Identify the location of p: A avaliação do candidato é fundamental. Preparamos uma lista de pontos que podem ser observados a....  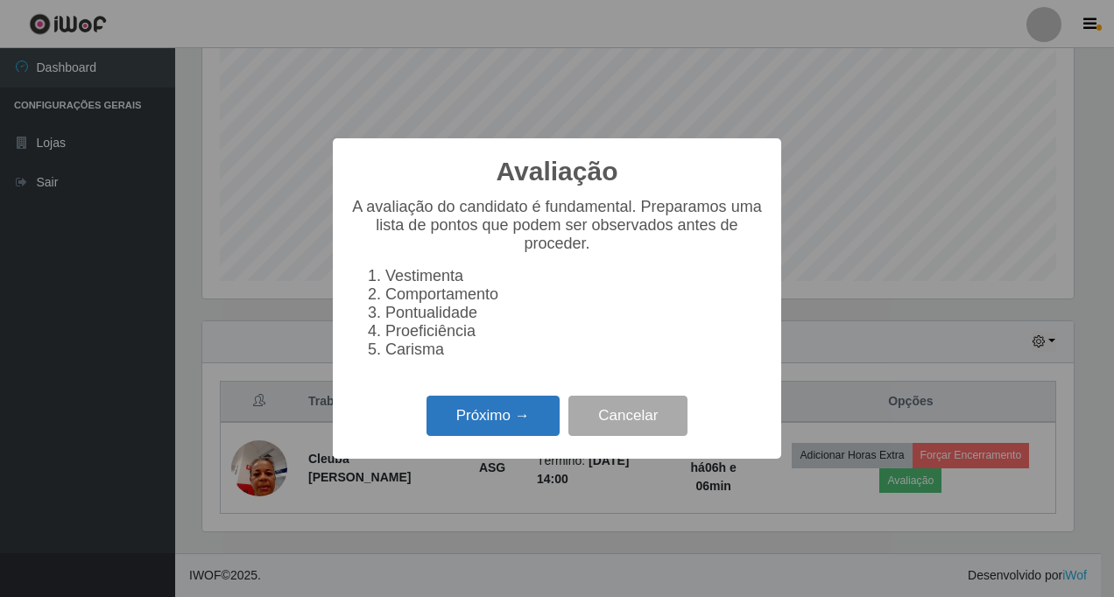
(557, 225).